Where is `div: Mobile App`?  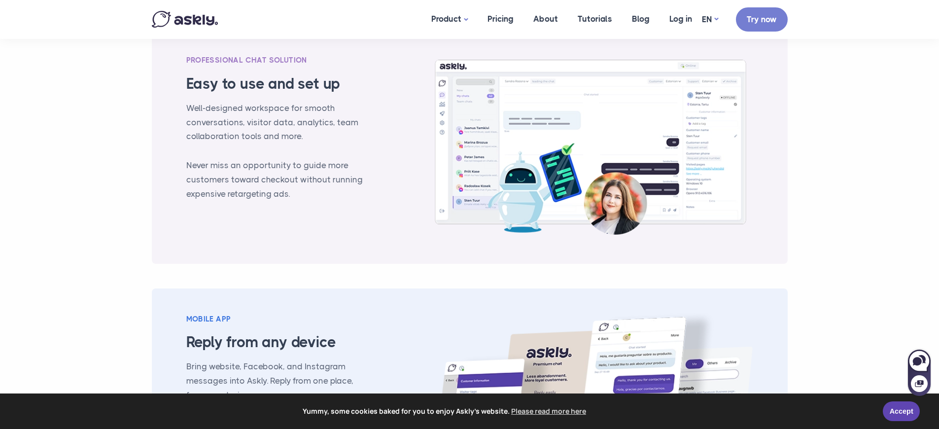
div: Mobile App is located at coordinates (276, 320).